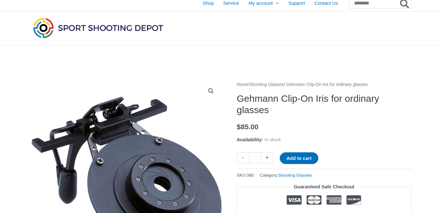 The image size is (443, 213). What do you see at coordinates (242, 84) in the screenshot?
I see `a: Home` at bounding box center [242, 84].